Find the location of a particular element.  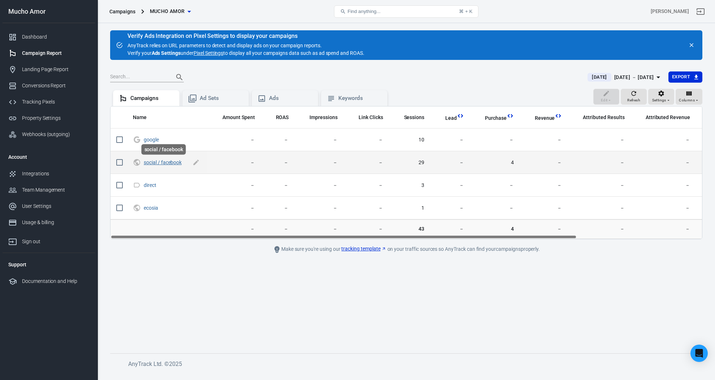

div: Account id: yzmGGMyF is located at coordinates (669, 11).